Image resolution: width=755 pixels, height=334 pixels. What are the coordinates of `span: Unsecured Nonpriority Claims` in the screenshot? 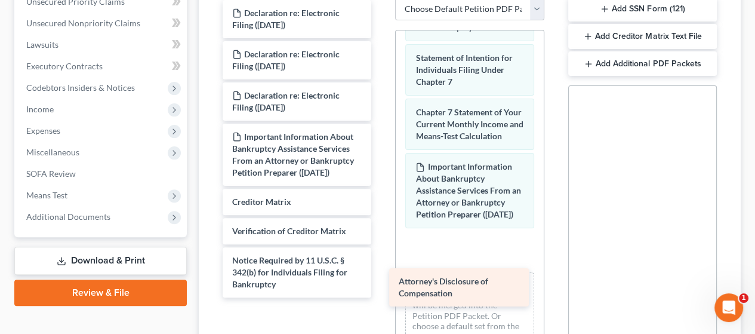 It's located at (83, 23).